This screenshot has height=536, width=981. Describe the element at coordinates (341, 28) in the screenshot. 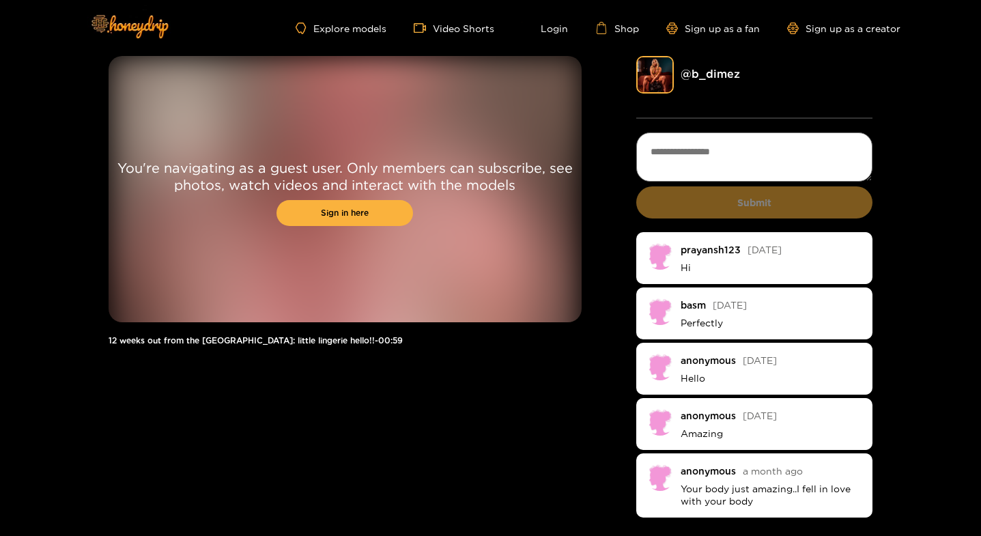

I see `a: Explore models` at that location.